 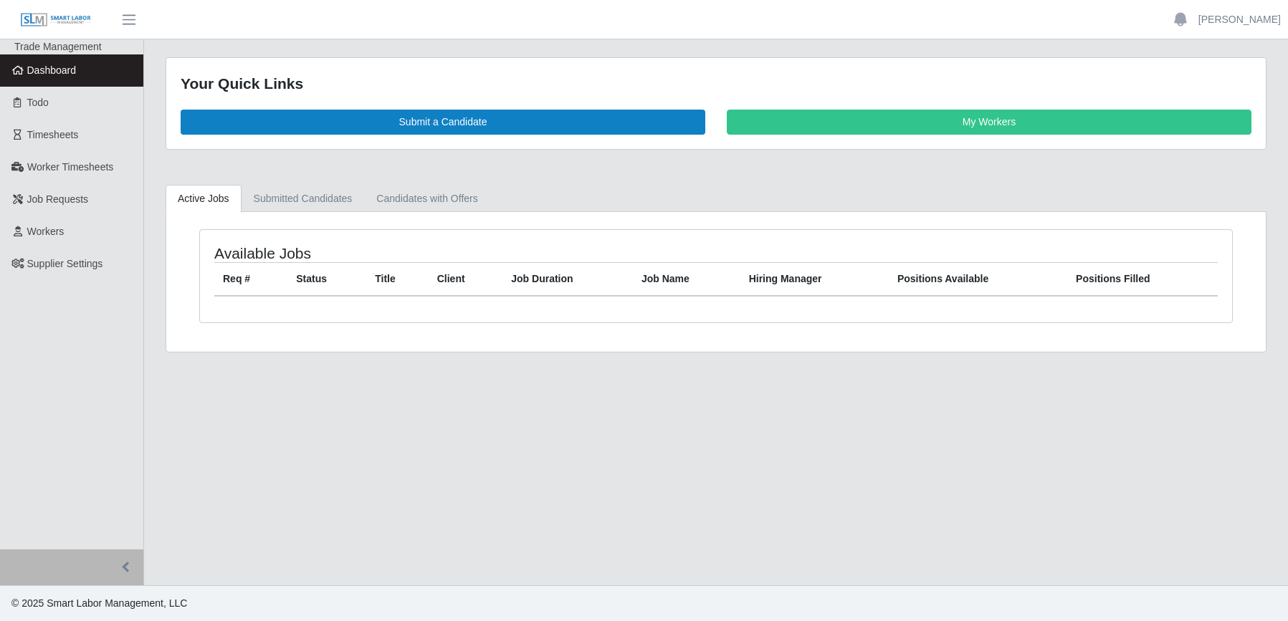 I want to click on th: Hiring Manager, so click(x=814, y=279).